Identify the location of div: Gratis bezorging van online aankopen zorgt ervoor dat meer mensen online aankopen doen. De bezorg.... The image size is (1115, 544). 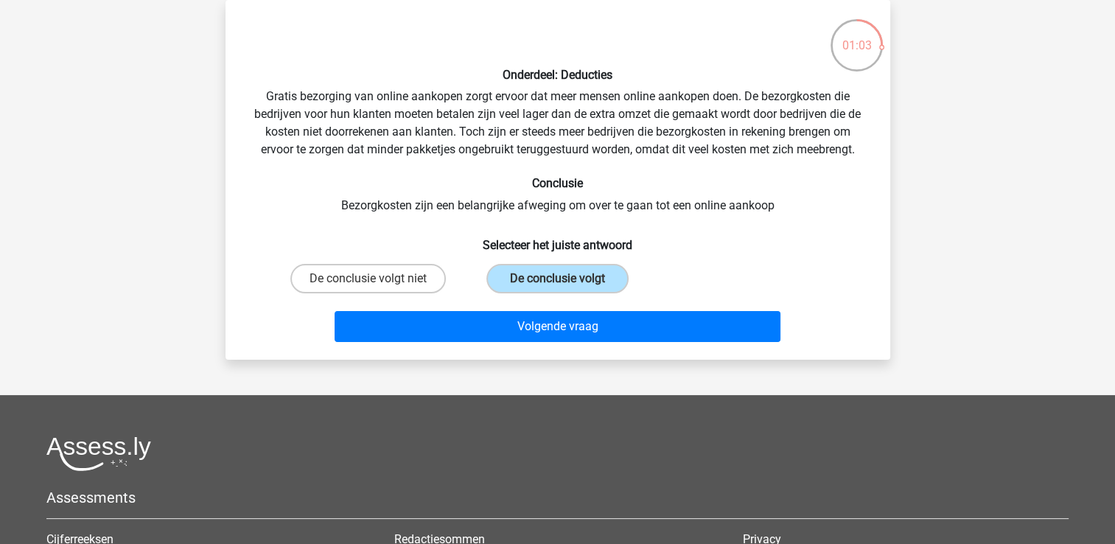
(558, 180).